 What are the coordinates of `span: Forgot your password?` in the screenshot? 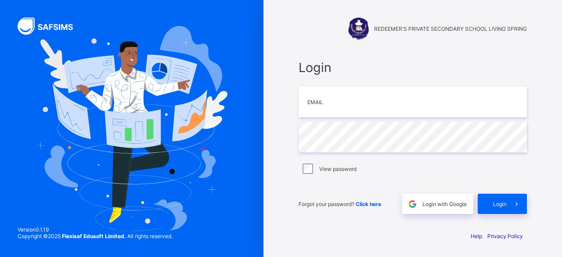 It's located at (340, 204).